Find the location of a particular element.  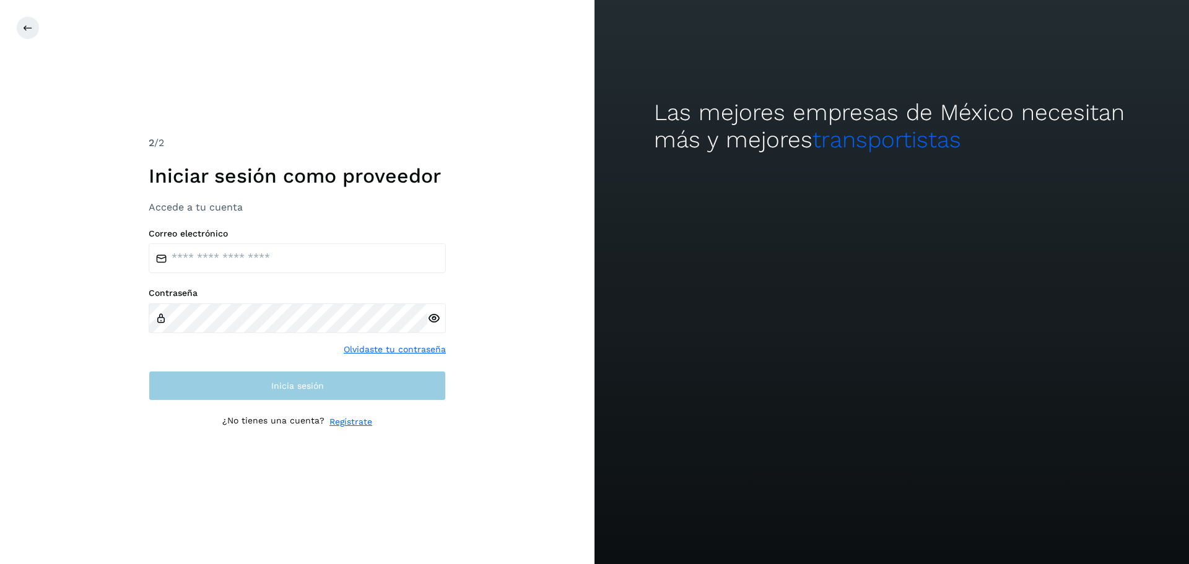

label: Correo electrónico is located at coordinates (297, 233).